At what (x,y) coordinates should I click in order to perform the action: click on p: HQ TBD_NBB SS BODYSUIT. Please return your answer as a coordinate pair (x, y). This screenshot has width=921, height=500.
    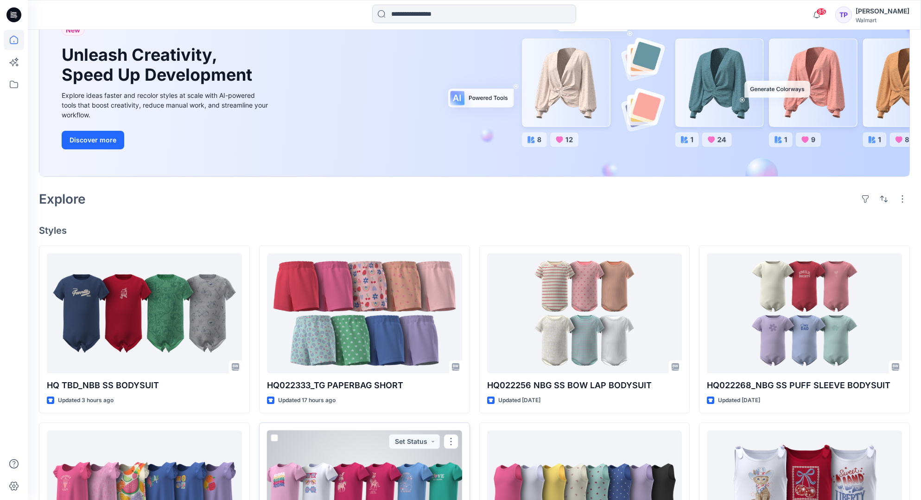
    Looking at the image, I should click on (144, 385).